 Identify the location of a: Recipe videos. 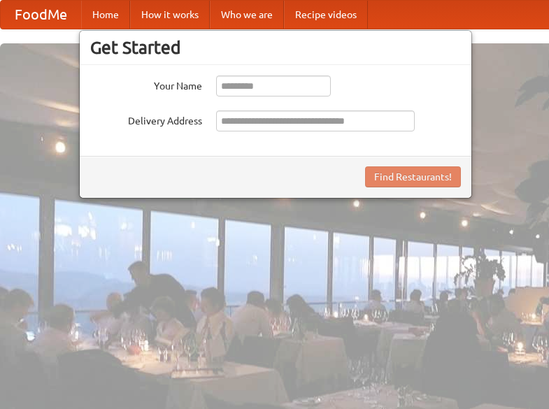
(326, 15).